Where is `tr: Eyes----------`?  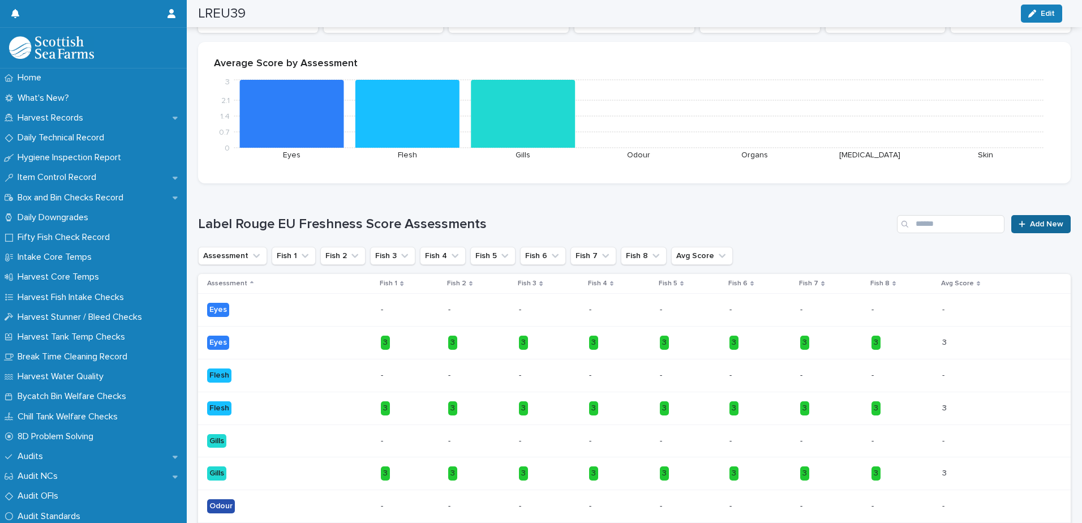 tr: Eyes---------- is located at coordinates (635, 310).